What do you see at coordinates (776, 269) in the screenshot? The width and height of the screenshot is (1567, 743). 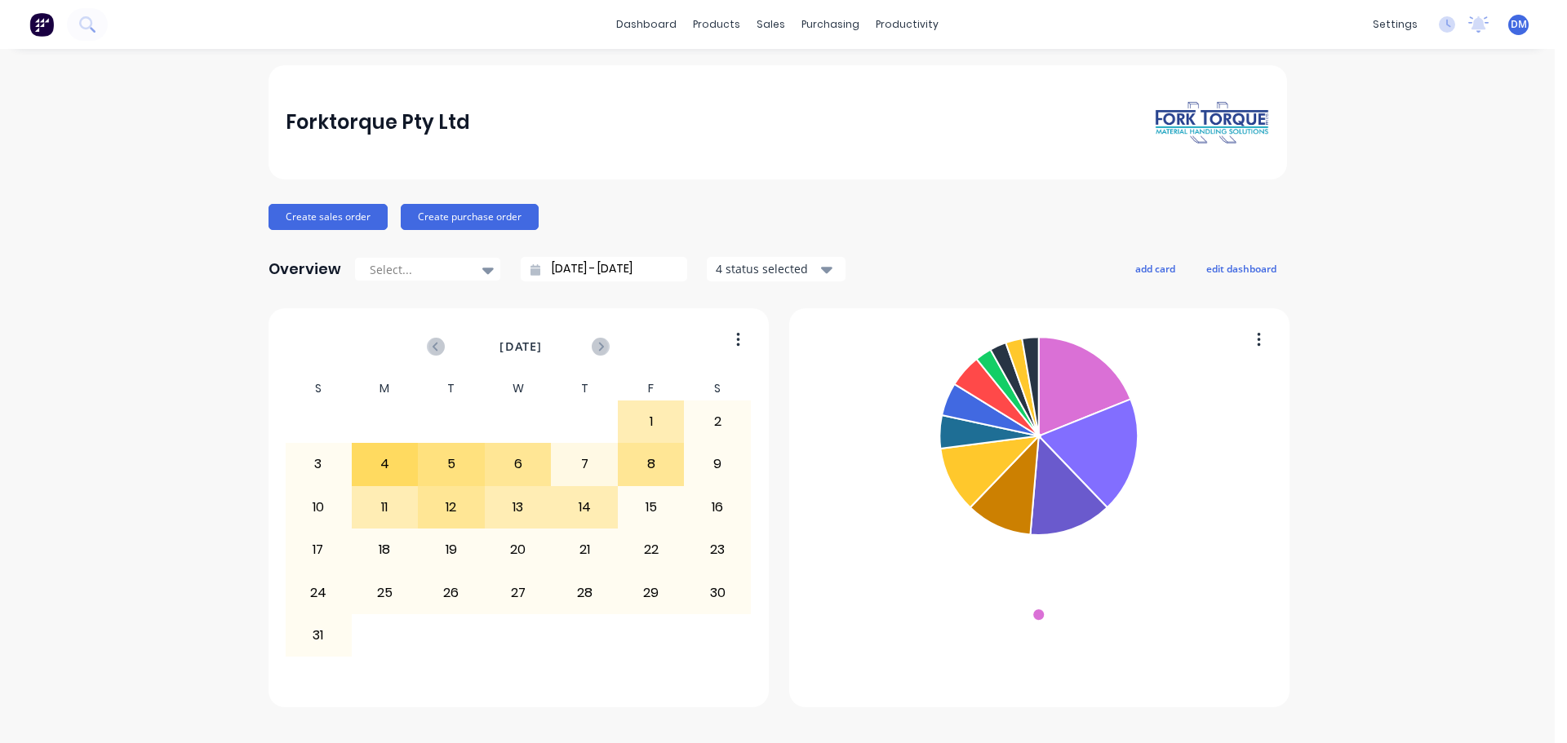 I see `button: 4 status selected` at bounding box center [776, 269].